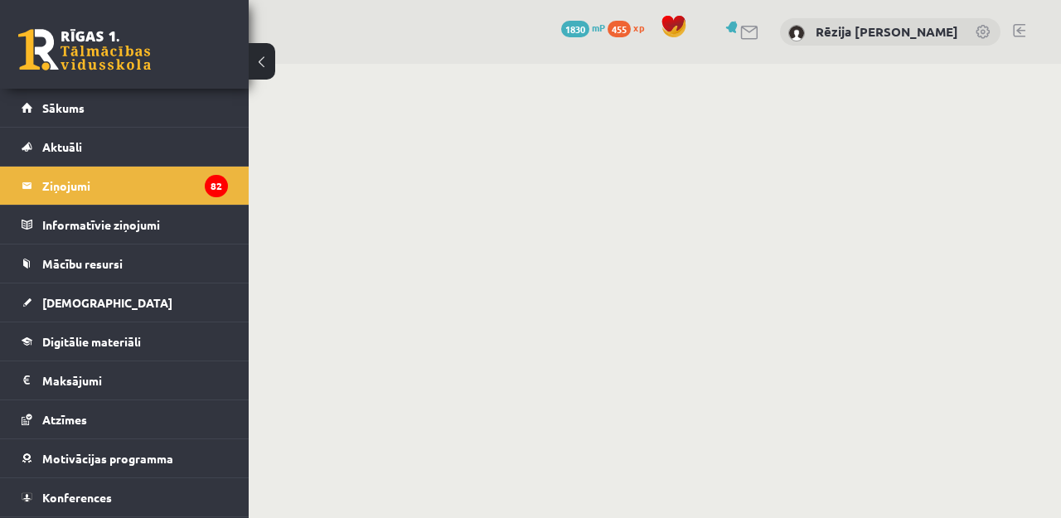 The height and width of the screenshot is (518, 1061). What do you see at coordinates (124, 380) in the screenshot?
I see `a: Maksājumi` at bounding box center [124, 380].